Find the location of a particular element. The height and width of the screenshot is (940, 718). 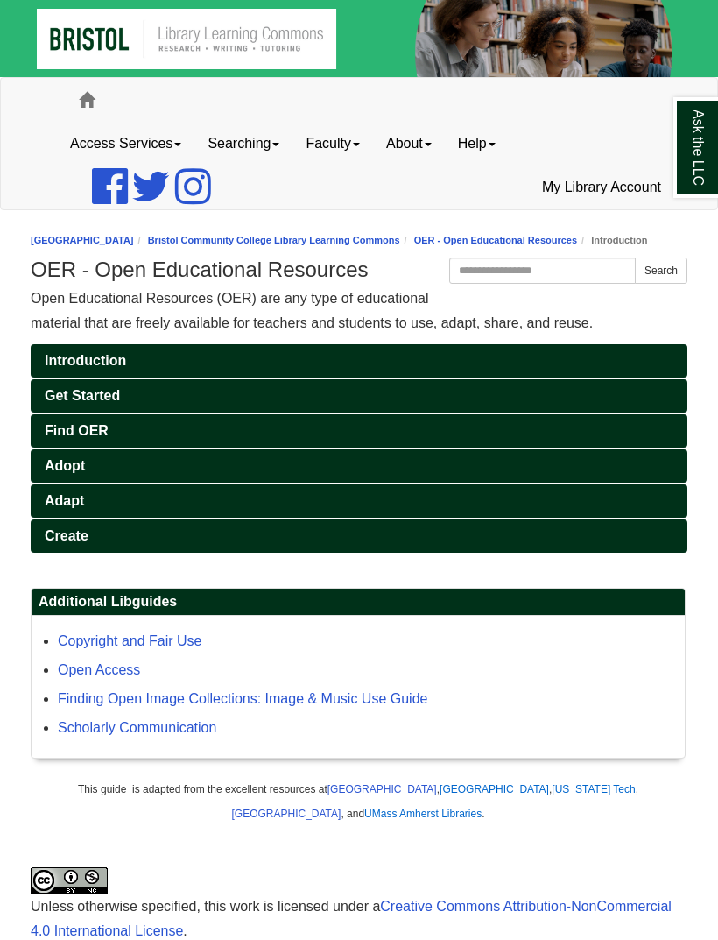

a: Copyright and Fair Use is located at coordinates (130, 640).